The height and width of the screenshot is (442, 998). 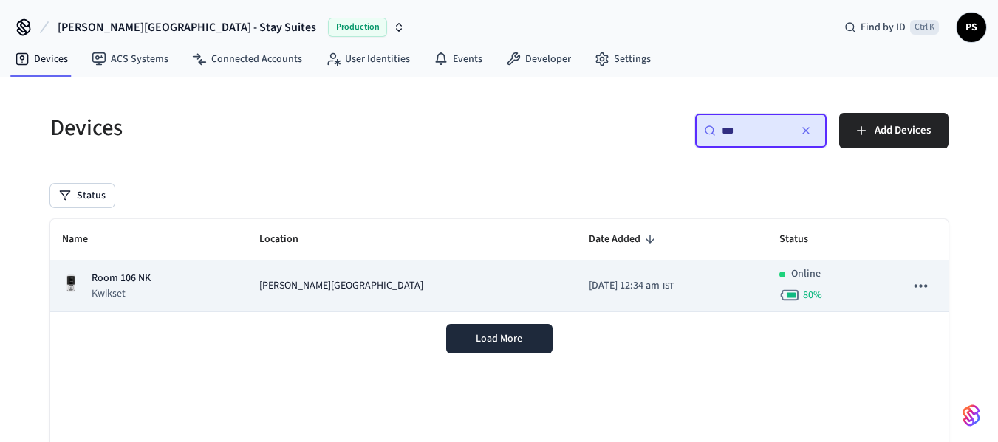 What do you see at coordinates (121, 278) in the screenshot?
I see `p: Room 106 NK` at bounding box center [121, 278].